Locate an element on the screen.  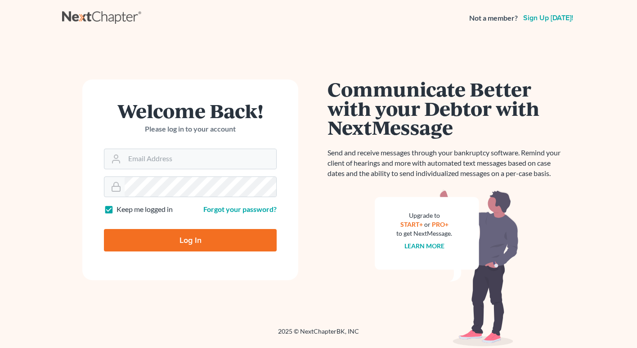
div: 2025 © NextChapterBK, INC is located at coordinates (318, 335).